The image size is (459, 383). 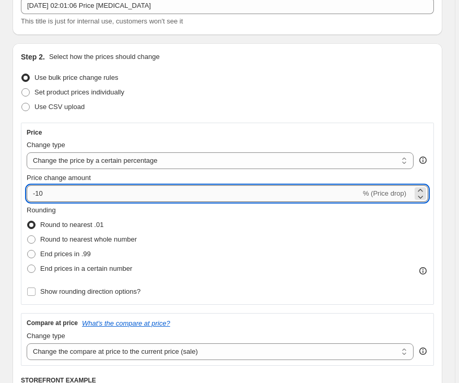 What do you see at coordinates (72, 224) in the screenshot?
I see `span: Round to nearest .01` at bounding box center [72, 224].